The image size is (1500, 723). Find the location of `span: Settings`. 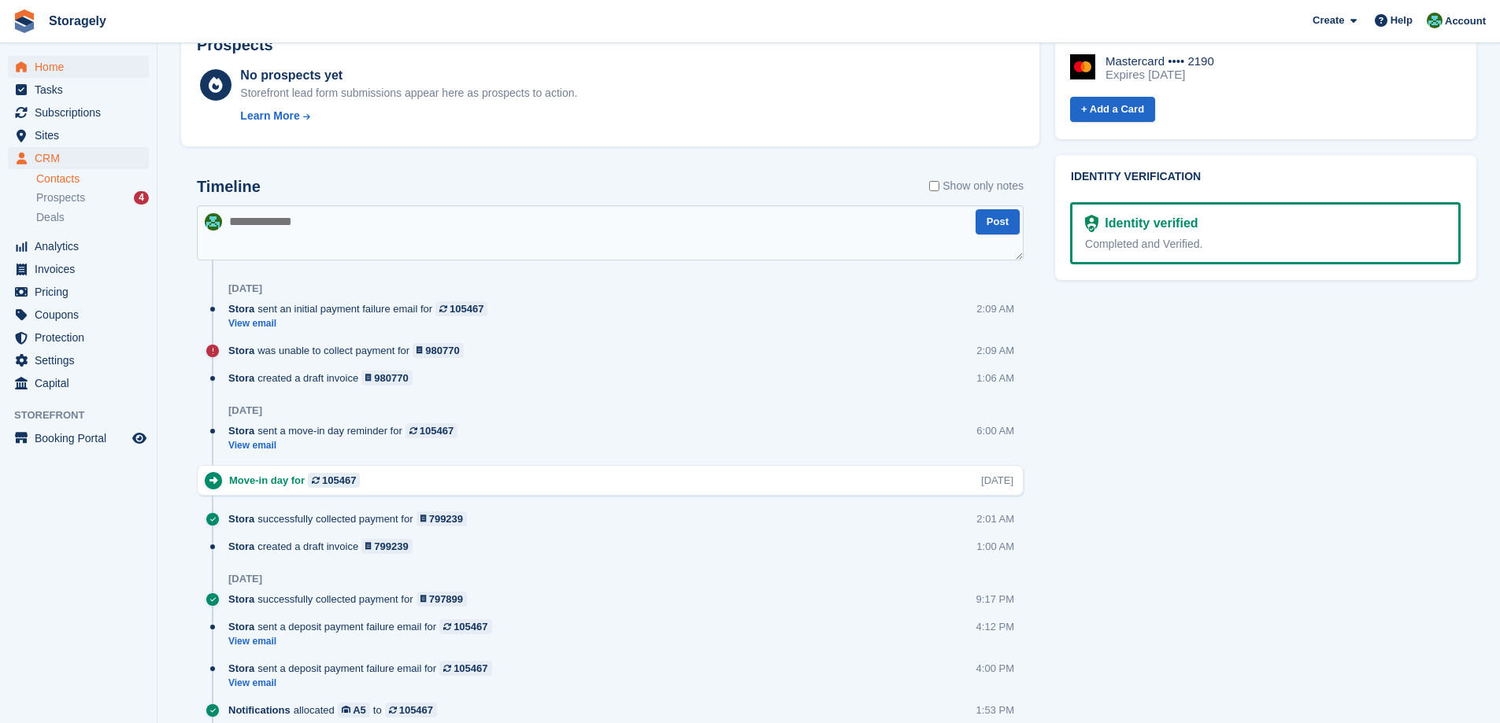

span: Settings is located at coordinates (82, 361).